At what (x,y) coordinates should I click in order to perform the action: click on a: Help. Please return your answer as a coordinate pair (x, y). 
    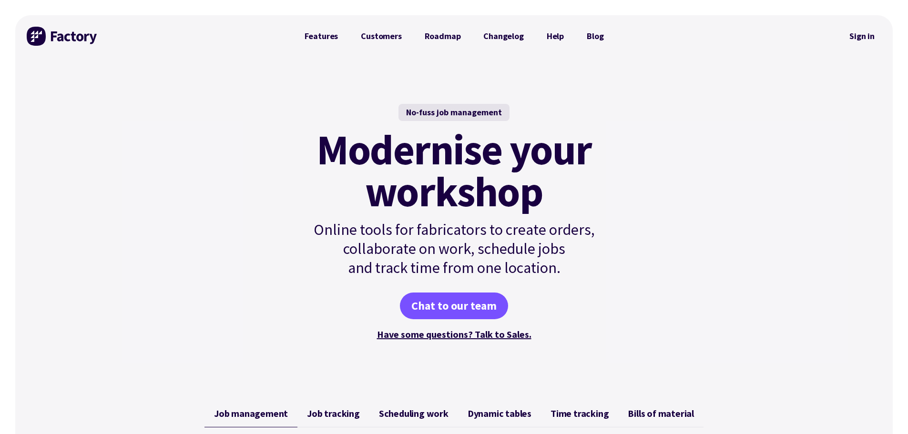
    Looking at the image, I should click on (555, 36).